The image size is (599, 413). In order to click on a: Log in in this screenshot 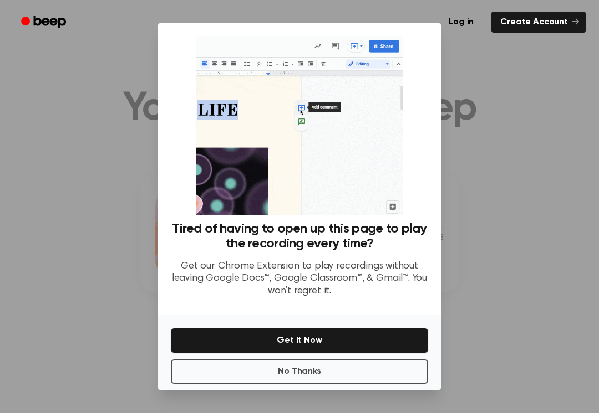, I will do `click(461, 22)`.